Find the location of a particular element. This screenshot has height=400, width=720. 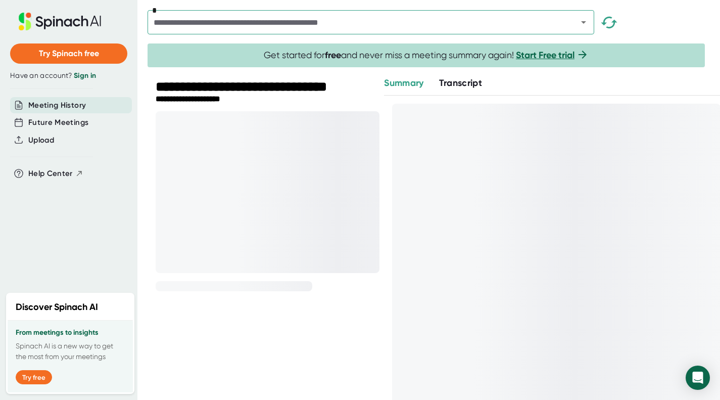

div: Have an account? is located at coordinates (69, 76).